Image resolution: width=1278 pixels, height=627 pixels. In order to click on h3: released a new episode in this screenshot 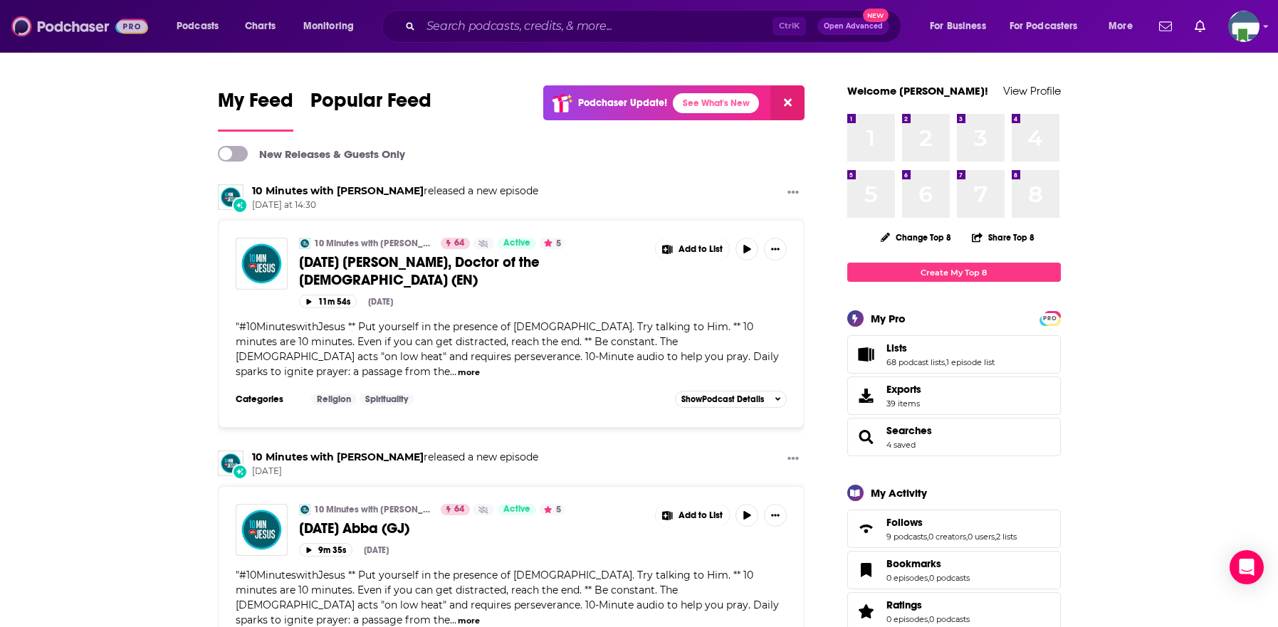, I will do `click(395, 457)`.